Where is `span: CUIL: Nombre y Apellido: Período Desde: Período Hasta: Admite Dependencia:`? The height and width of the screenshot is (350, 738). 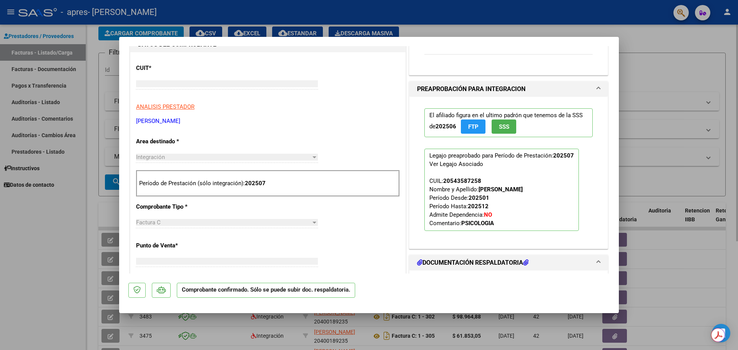 span: CUIL: Nombre y Apellido: Período Desde: Período Hasta: Admite Dependencia: is located at coordinates (476, 202).